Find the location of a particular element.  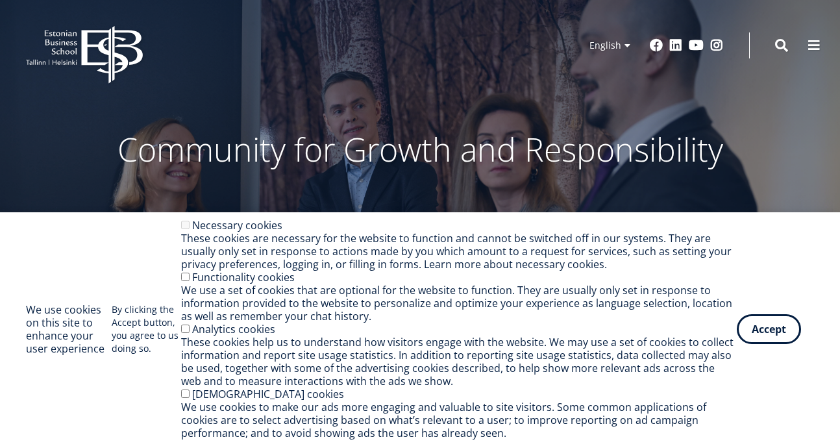

a: Facebook is located at coordinates (656, 45).